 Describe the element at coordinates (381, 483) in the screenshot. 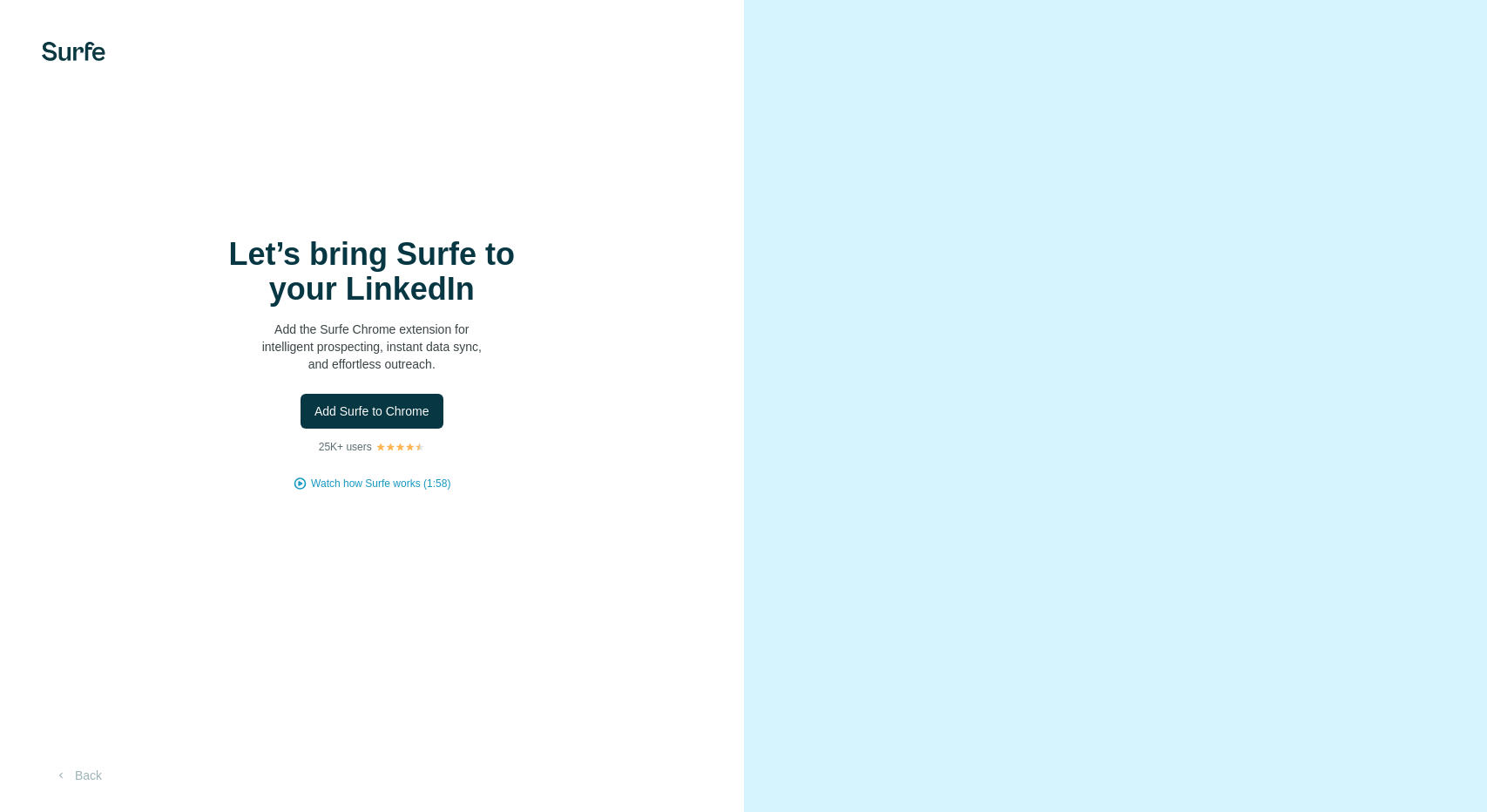

I see `span: Watch how Surfe works (1:58)` at that location.